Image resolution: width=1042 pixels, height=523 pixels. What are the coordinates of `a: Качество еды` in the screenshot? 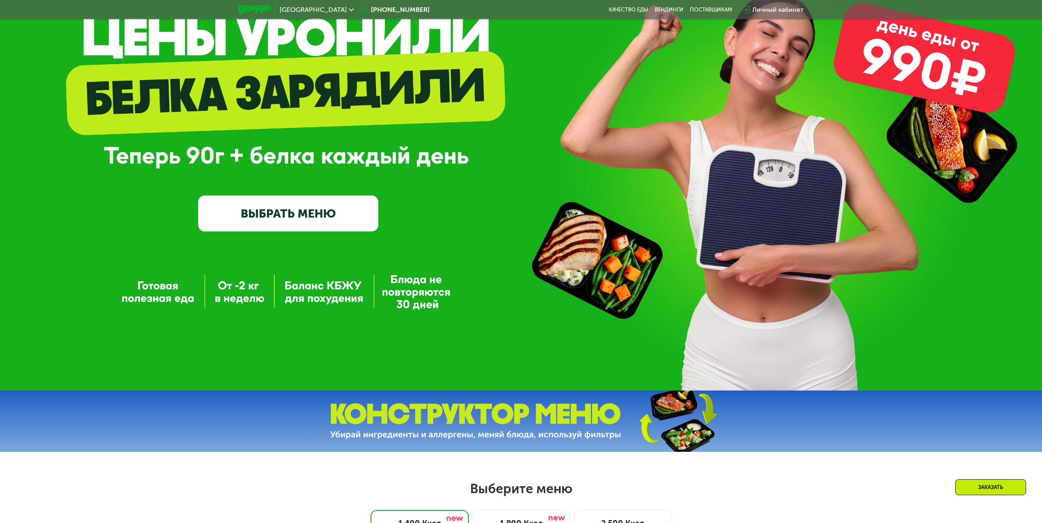 It's located at (628, 10).